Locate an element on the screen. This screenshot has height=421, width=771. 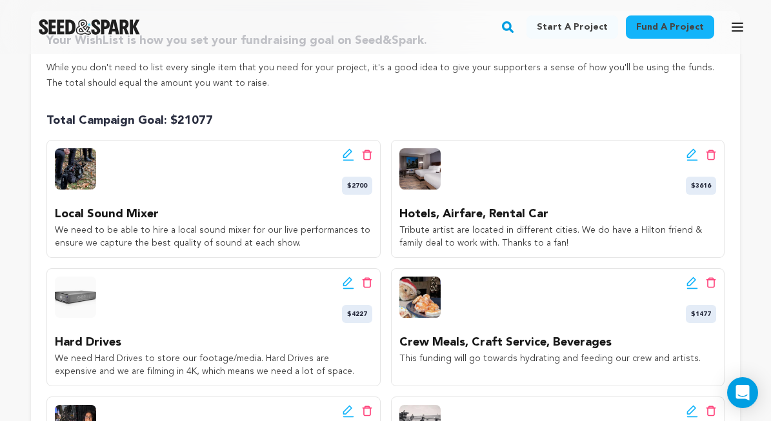
span: $1477 is located at coordinates (701, 314).